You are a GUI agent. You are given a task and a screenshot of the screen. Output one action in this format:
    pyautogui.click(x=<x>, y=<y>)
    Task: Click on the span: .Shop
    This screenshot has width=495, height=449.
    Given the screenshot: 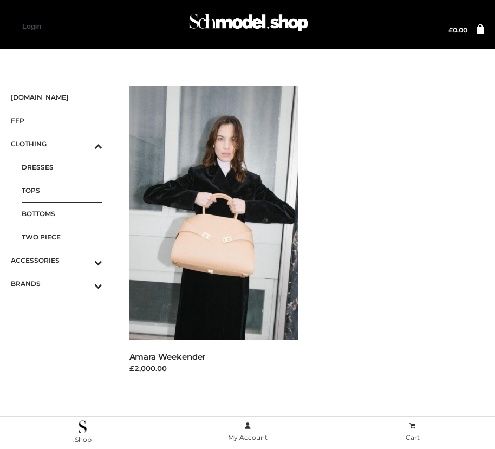 What is the action you would take?
    pyautogui.click(x=82, y=440)
    